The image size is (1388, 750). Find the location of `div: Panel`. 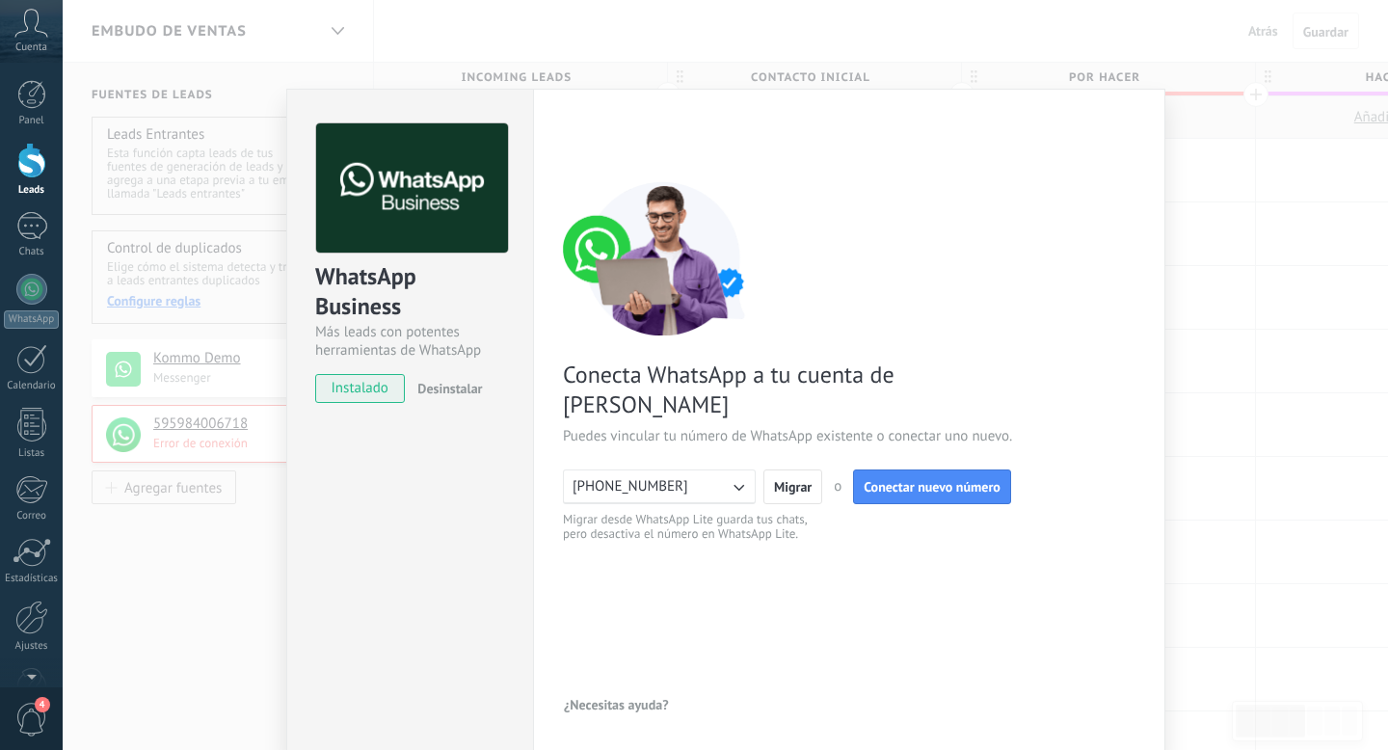

div: Panel is located at coordinates (32, 120).